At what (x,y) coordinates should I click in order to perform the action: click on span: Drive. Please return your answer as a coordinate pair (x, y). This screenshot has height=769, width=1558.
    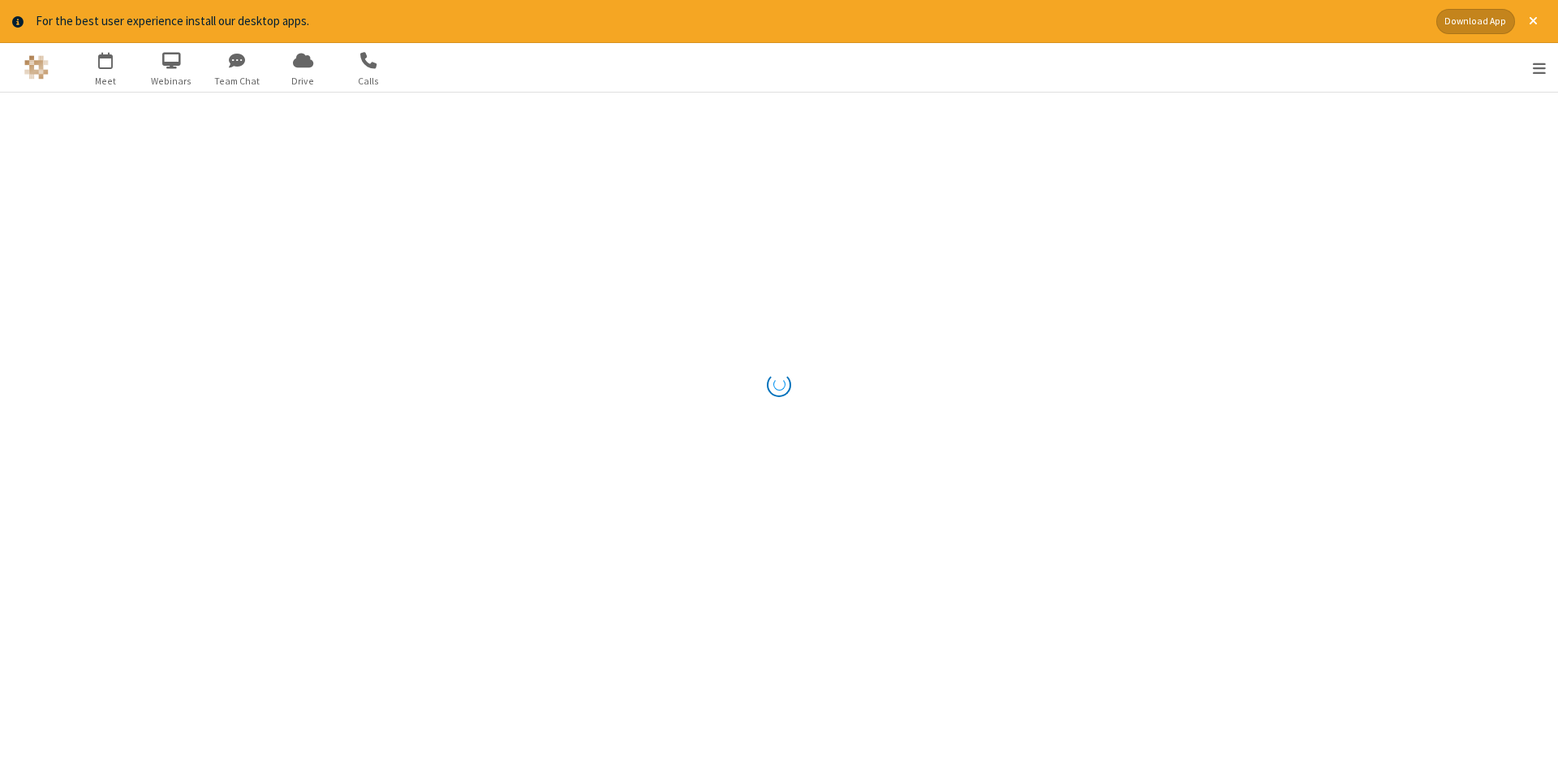
    Looking at the image, I should click on (303, 81).